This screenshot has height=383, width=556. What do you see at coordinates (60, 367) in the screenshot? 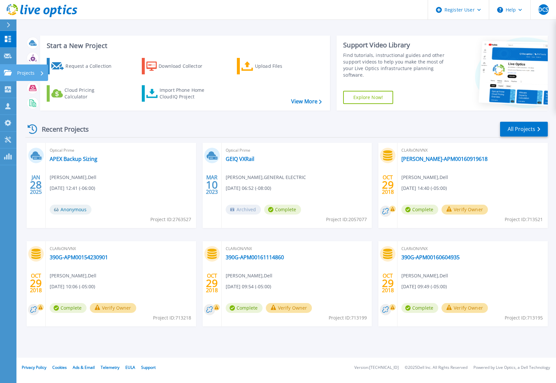
I see `a: Cookies` at bounding box center [60, 367].